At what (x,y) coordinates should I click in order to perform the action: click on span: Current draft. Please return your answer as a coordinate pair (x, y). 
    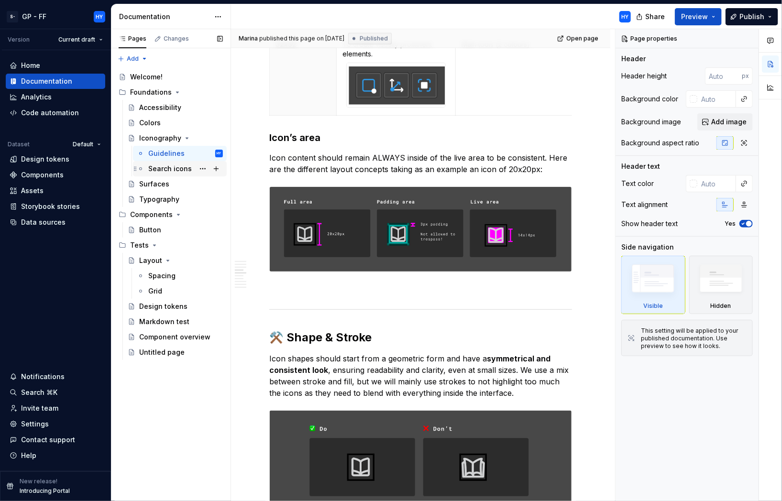
    Looking at the image, I should click on (77, 40).